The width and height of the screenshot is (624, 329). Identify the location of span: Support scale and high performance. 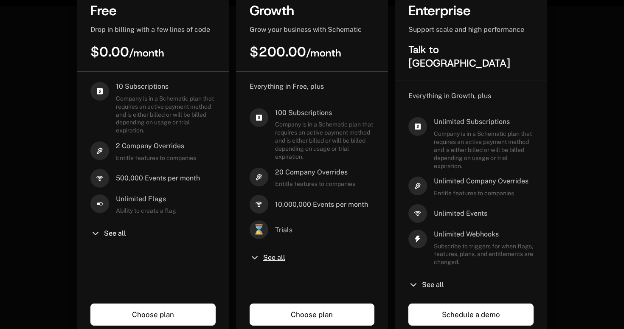
(466, 29).